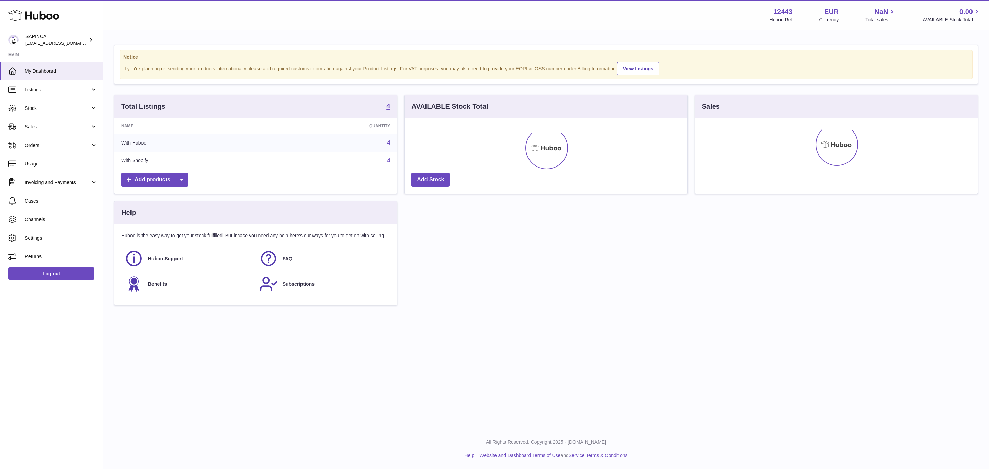 The image size is (989, 469). Describe the element at coordinates (61, 164) in the screenshot. I see `span: Usage` at that location.